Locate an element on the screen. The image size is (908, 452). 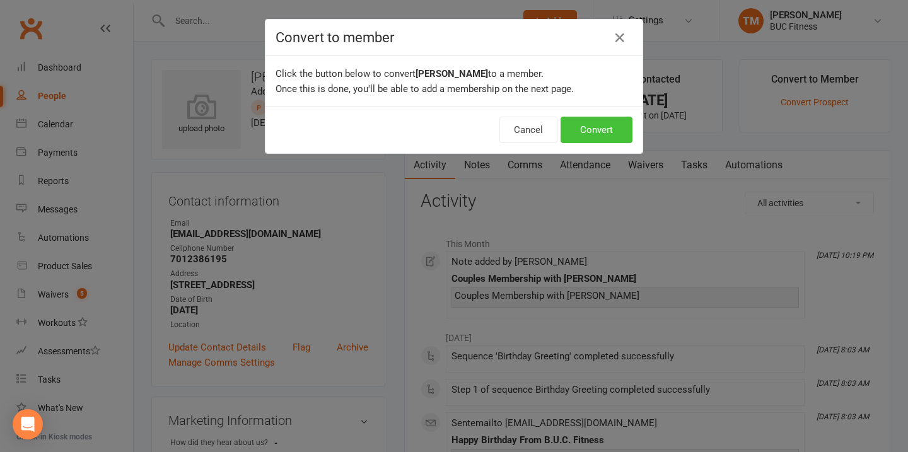
button: Close is located at coordinates (620, 38).